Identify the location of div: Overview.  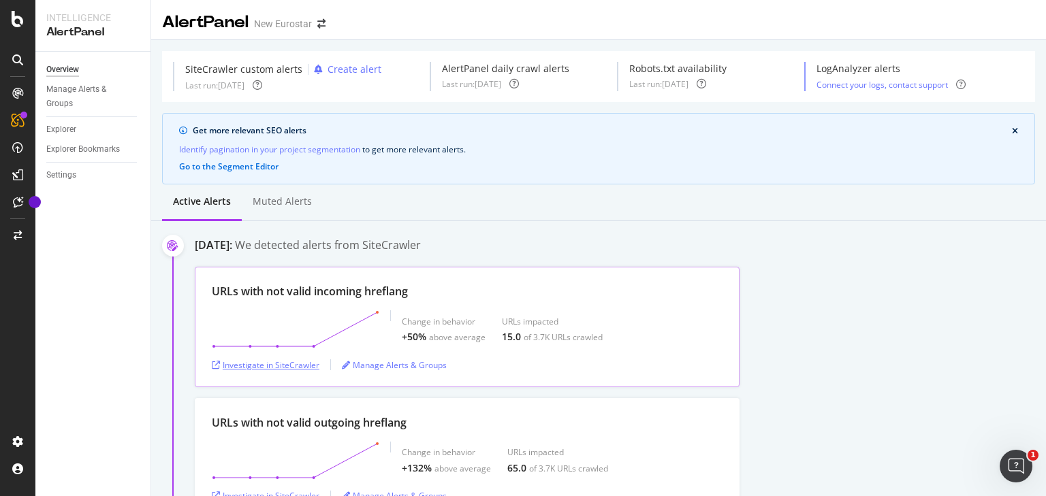
(63, 69).